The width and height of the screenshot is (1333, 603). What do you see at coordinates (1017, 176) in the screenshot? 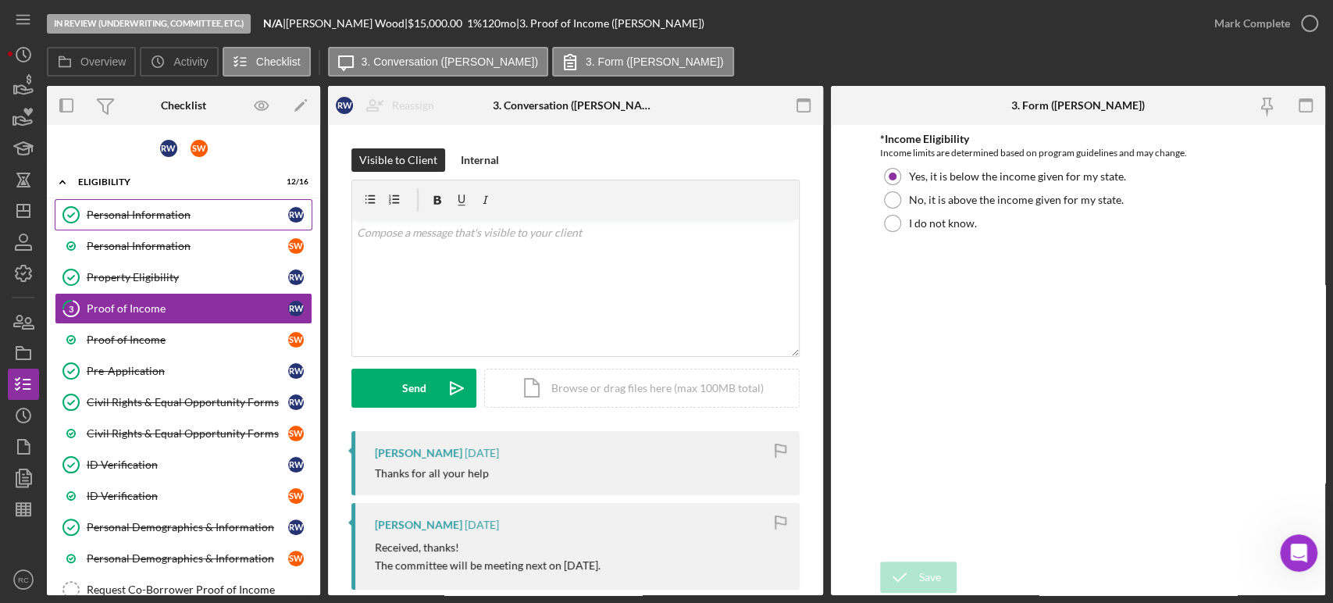
I see `label: Yes, it is below the income given for my state.` at bounding box center [1017, 176].